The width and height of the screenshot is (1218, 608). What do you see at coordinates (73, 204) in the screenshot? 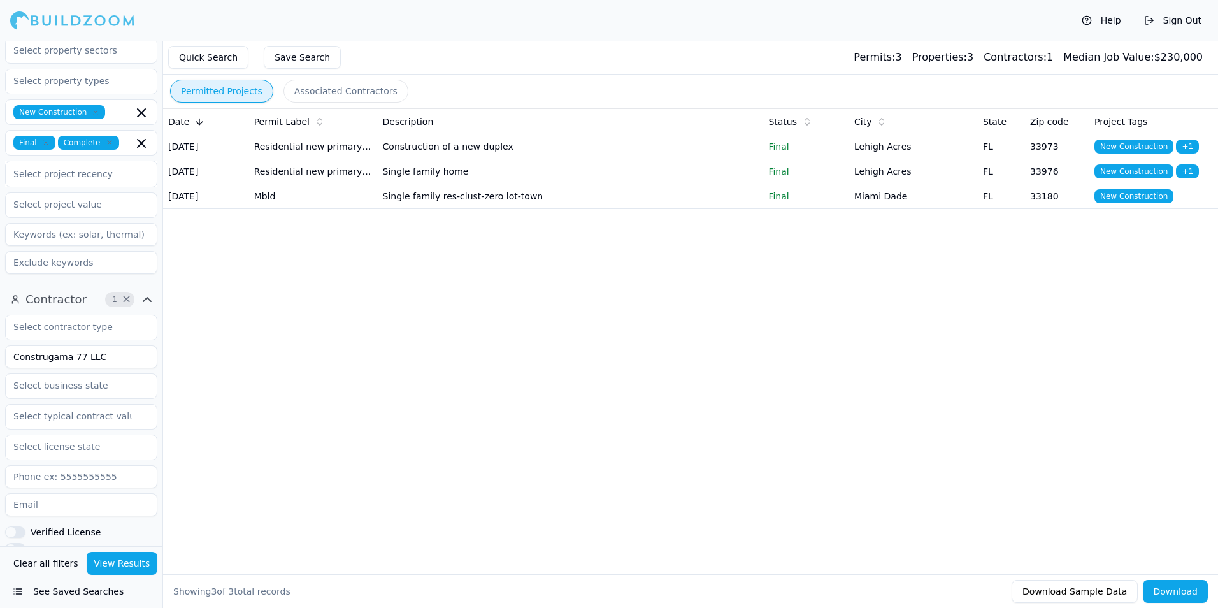
I see `input: Select project value` at bounding box center [73, 204].